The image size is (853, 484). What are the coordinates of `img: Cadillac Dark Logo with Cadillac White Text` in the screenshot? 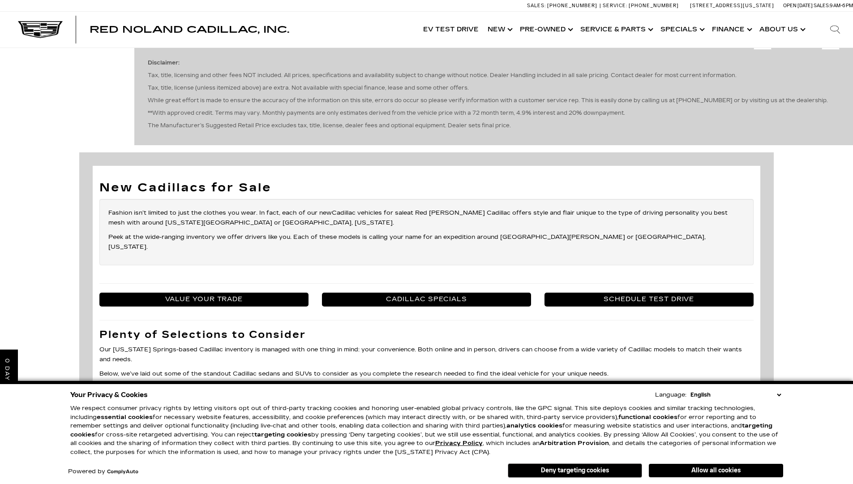 It's located at (40, 30).